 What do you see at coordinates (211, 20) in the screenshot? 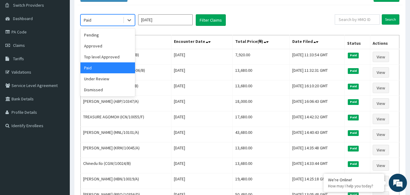
I see `button: Filter Claims` at bounding box center [211, 20].